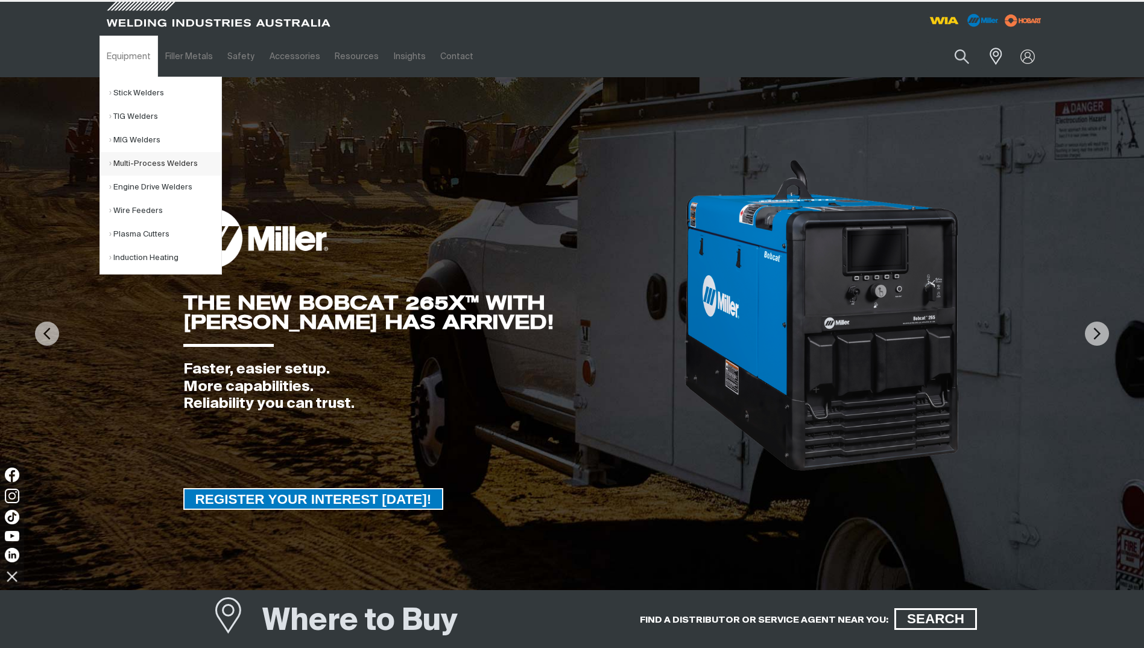 This screenshot has width=1144, height=648. I want to click on img: NextArrow, so click(1097, 333).